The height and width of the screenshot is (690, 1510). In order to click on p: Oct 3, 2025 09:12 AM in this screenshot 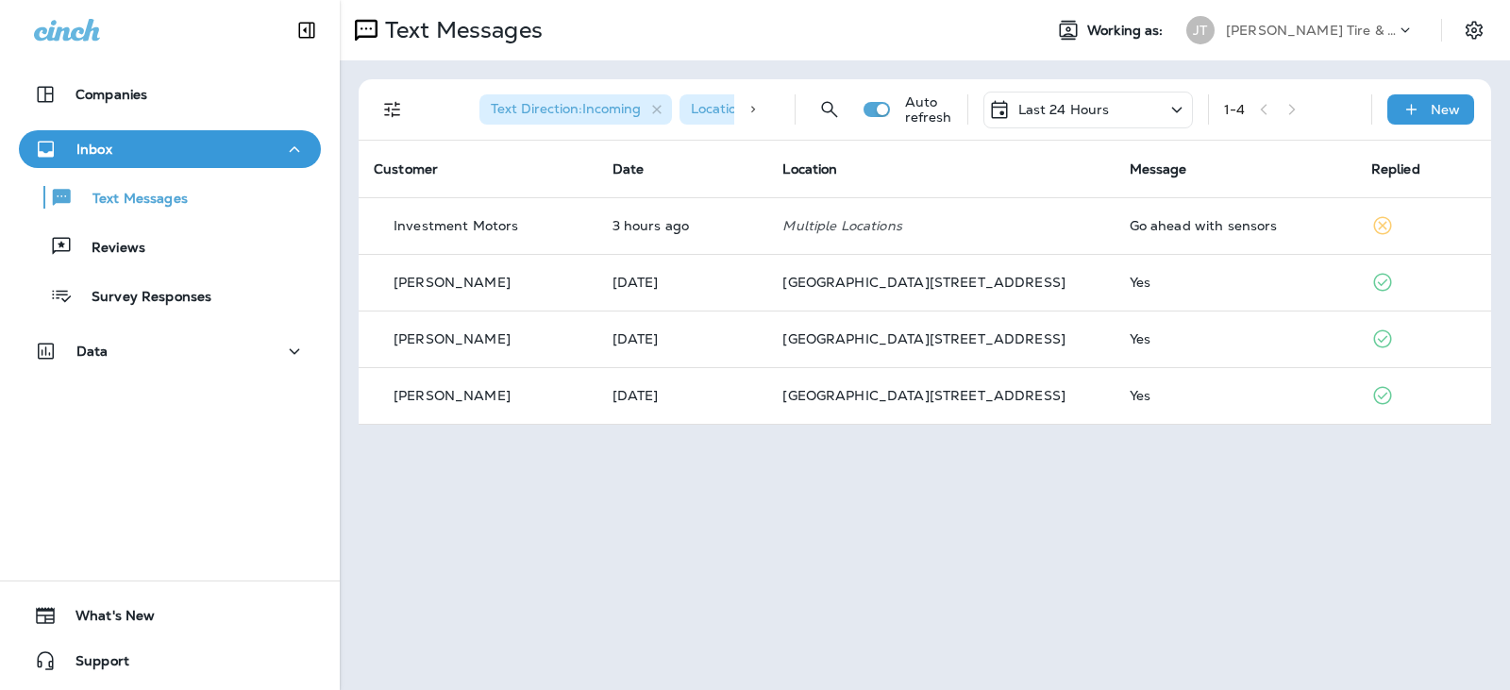, I will do `click(682, 226)`.